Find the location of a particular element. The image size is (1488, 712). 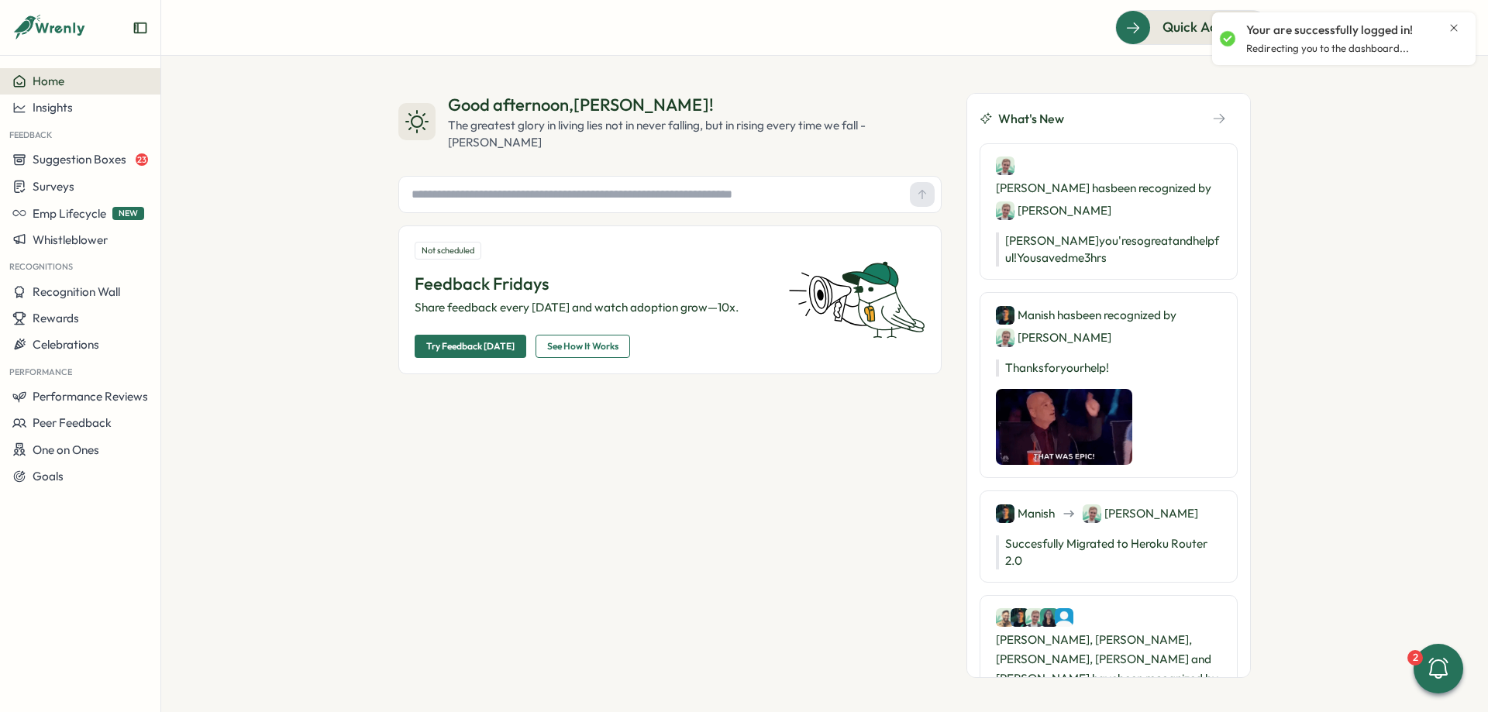

span: Surveys is located at coordinates (53, 186).